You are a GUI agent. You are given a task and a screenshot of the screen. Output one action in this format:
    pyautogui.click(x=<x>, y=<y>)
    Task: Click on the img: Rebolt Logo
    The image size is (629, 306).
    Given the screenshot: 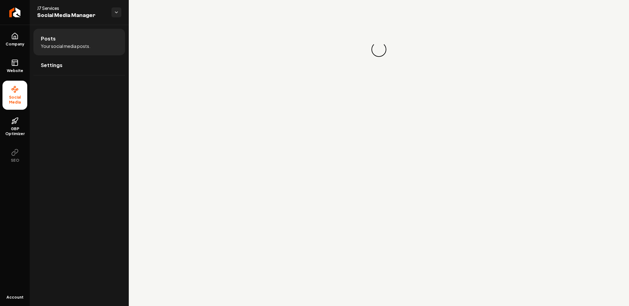 What is the action you would take?
    pyautogui.click(x=15, y=12)
    